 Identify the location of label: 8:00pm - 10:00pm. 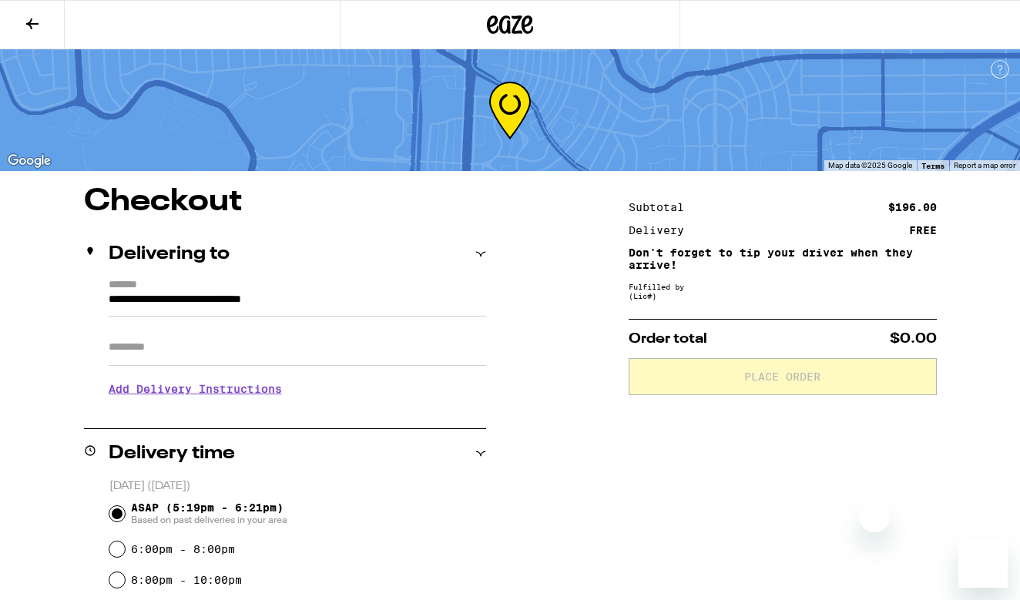
(186, 580).